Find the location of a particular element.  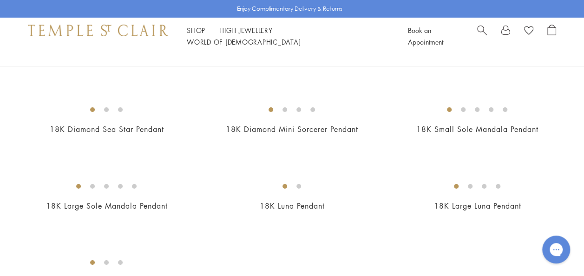

a: 18K Diamond Sea Star Pendant is located at coordinates (106, 129).